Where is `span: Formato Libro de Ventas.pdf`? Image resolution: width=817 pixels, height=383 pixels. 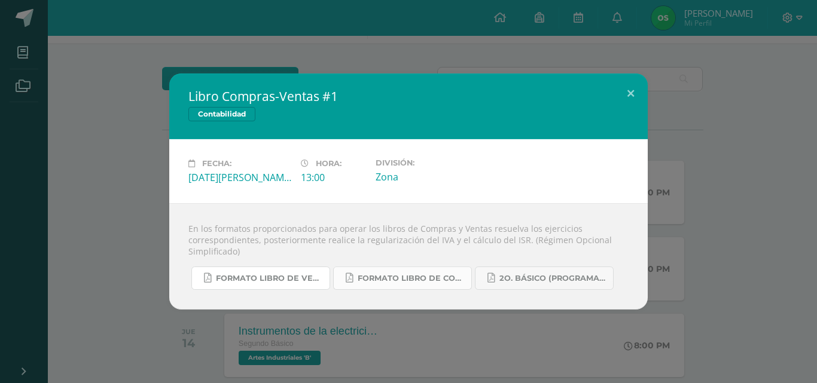 span: Formato Libro de Ventas.pdf is located at coordinates (270, 279).